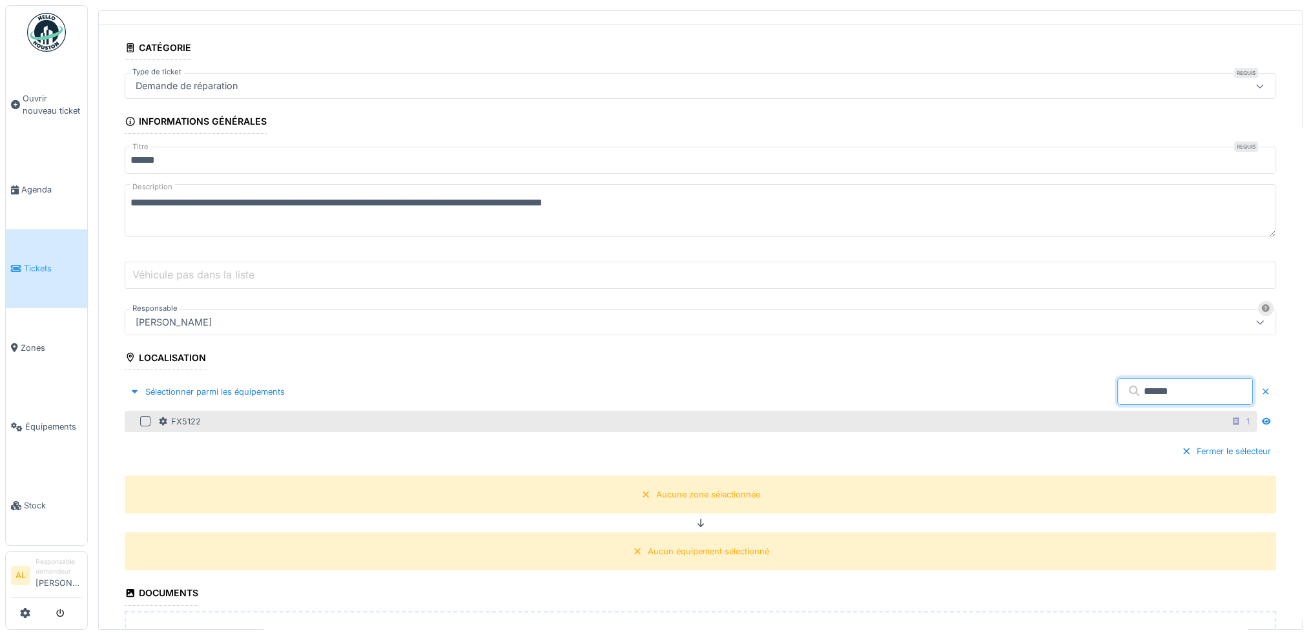 This screenshot has width=1313, height=635. What do you see at coordinates (47, 269) in the screenshot?
I see `a: Tickets` at bounding box center [47, 269].